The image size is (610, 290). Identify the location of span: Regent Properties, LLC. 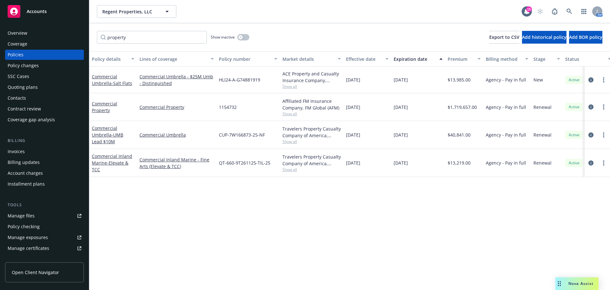
(130, 11).